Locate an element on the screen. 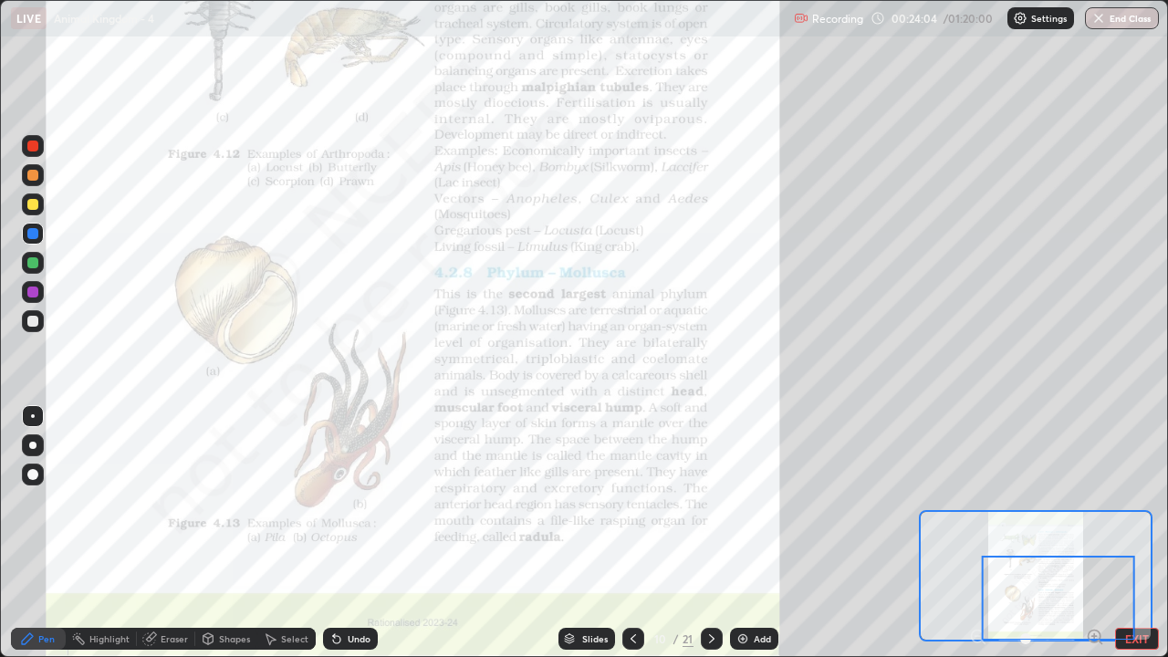  p: Recording is located at coordinates (837, 18).